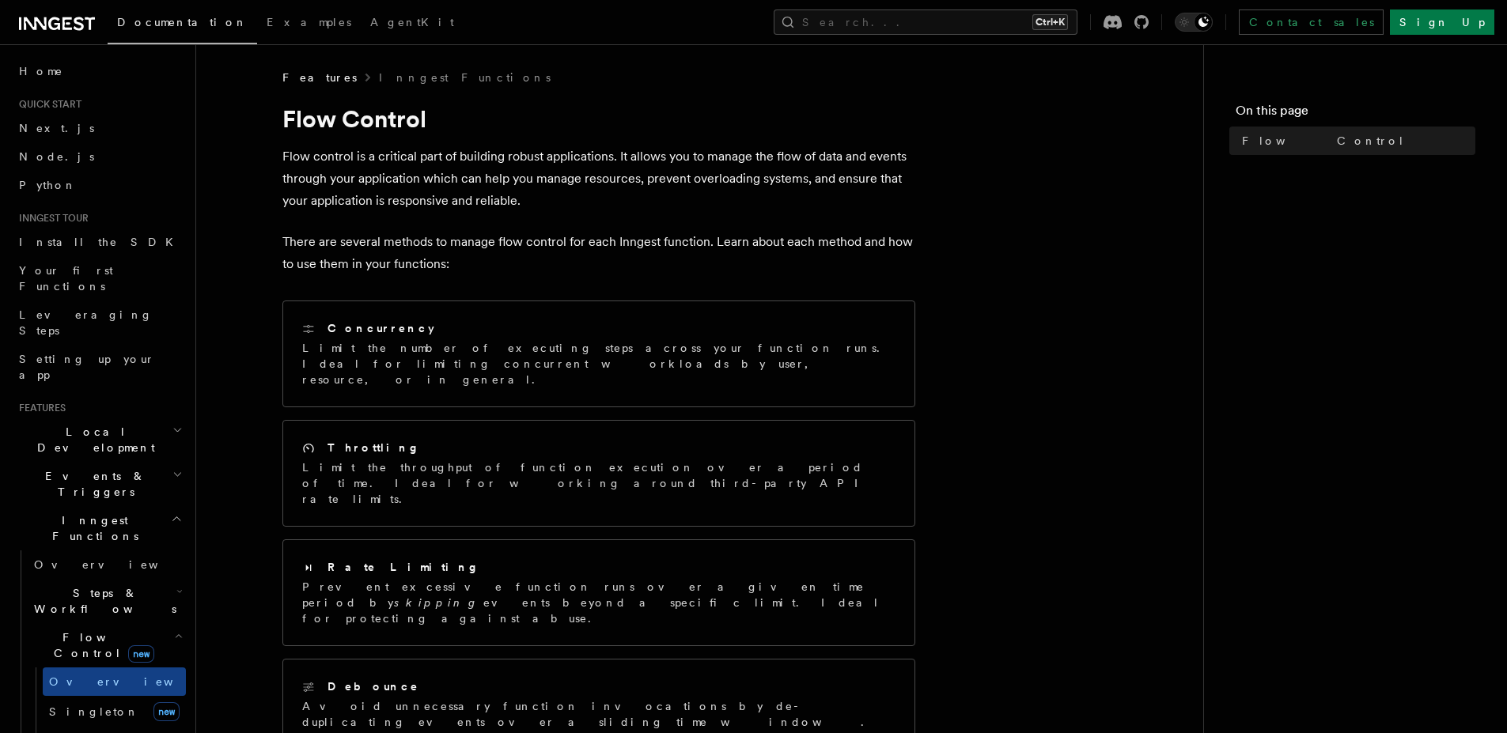  I want to click on h2: Rate Limiting, so click(404, 567).